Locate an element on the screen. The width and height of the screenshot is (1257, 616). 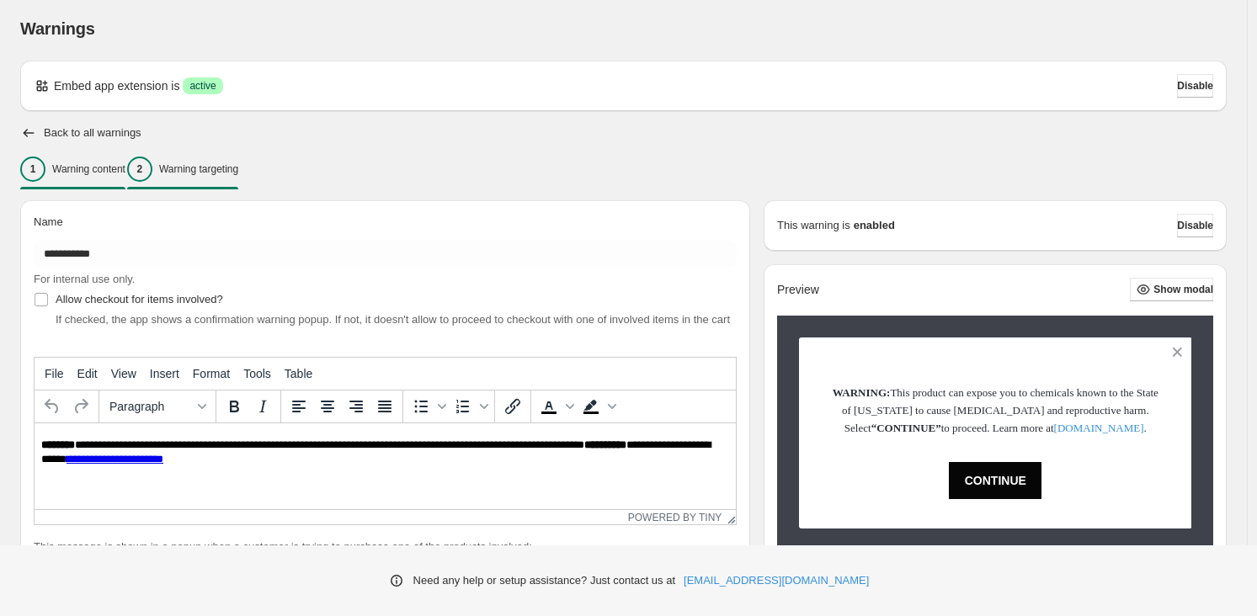
p: This message is shown in a popup when a customer is trying to purchase one of the products involved: is located at coordinates (385, 547).